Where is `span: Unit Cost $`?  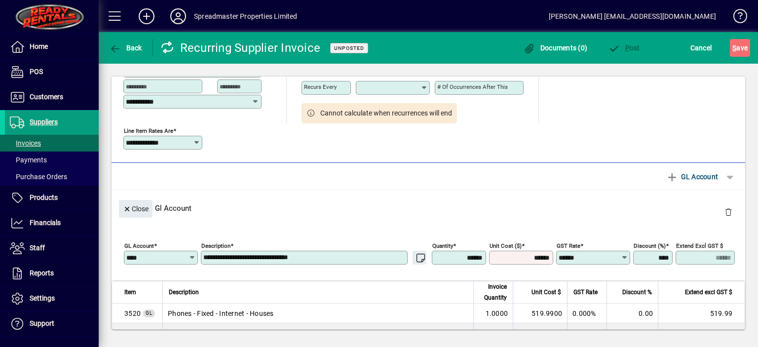
span: Unit Cost $ is located at coordinates (546, 292).